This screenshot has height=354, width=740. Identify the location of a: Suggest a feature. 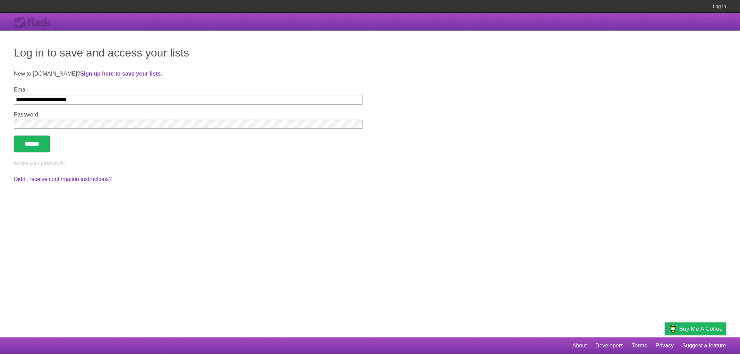
(704, 346).